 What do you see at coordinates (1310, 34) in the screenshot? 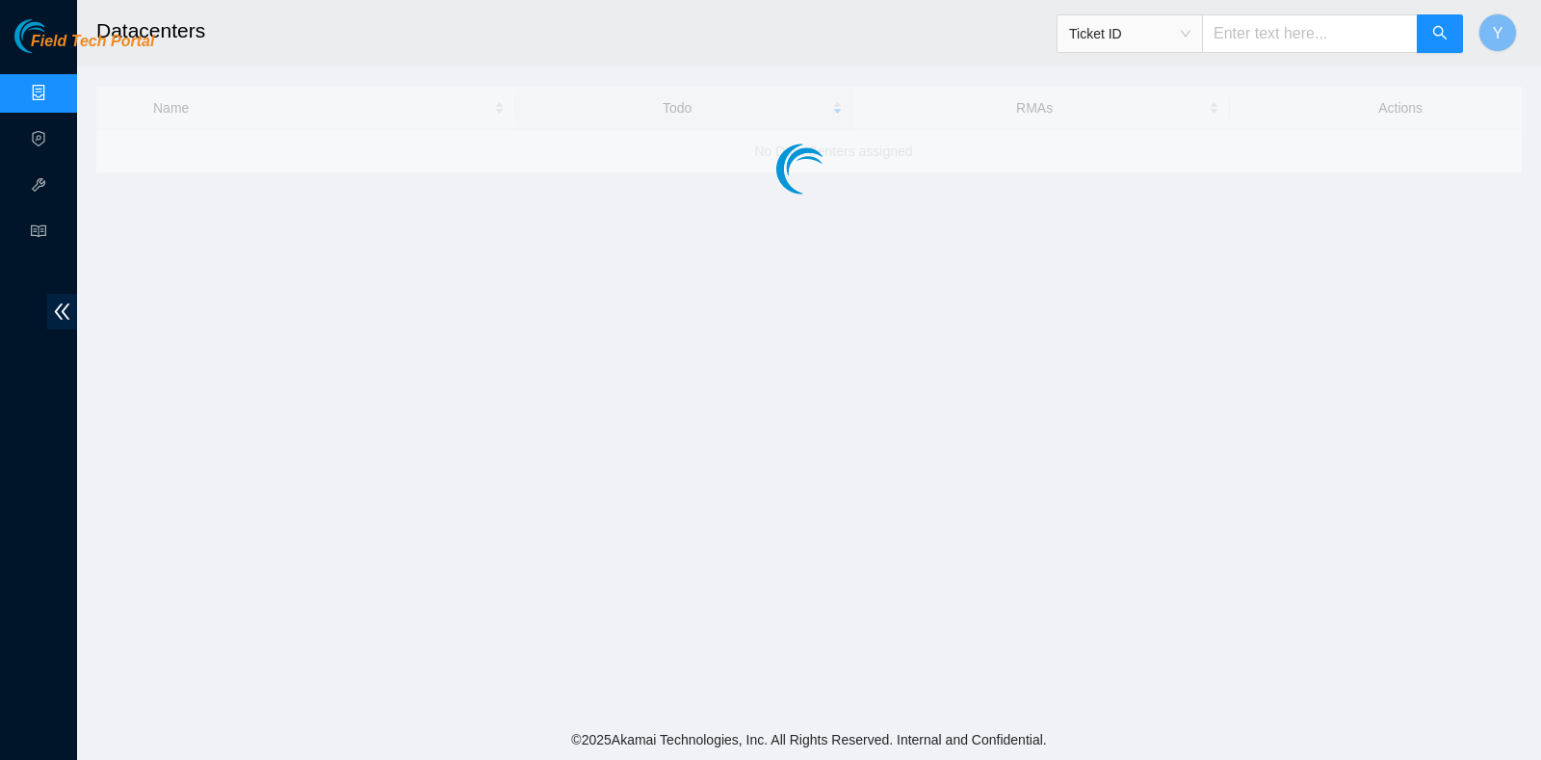
I see `input: Enter text here...` at bounding box center [1310, 34].